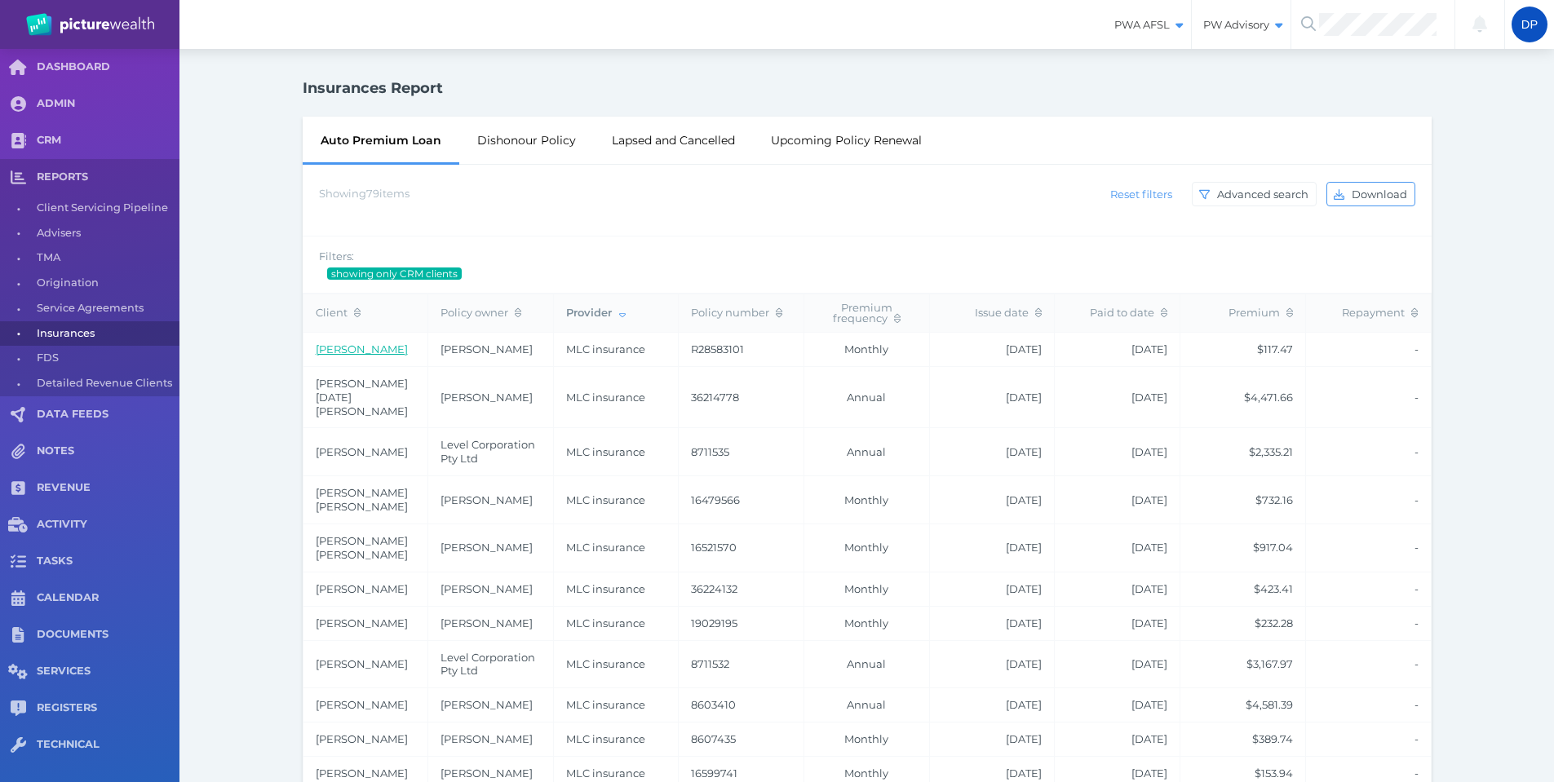 The height and width of the screenshot is (782, 1554). Describe the element at coordinates (1128, 312) in the screenshot. I see `span: Paid to date` at that location.